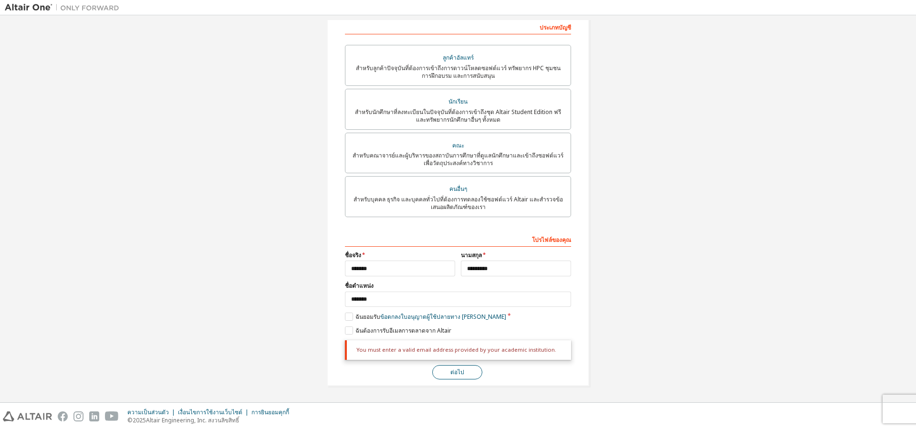 The width and height of the screenshot is (916, 430). Describe the element at coordinates (192, 420) in the screenshot. I see `font: Altair Engineering, Inc. สงวนลิขสิทธิ์` at that location.